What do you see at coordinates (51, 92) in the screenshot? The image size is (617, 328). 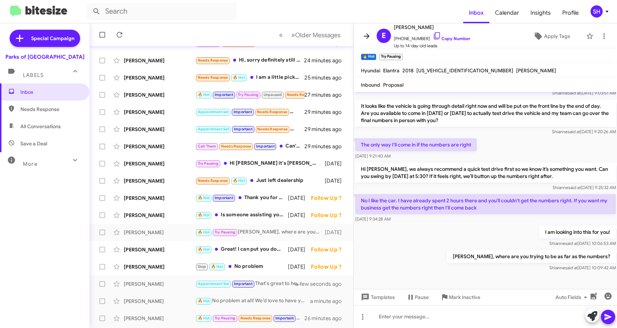 I see `span: Inbox` at bounding box center [51, 92].